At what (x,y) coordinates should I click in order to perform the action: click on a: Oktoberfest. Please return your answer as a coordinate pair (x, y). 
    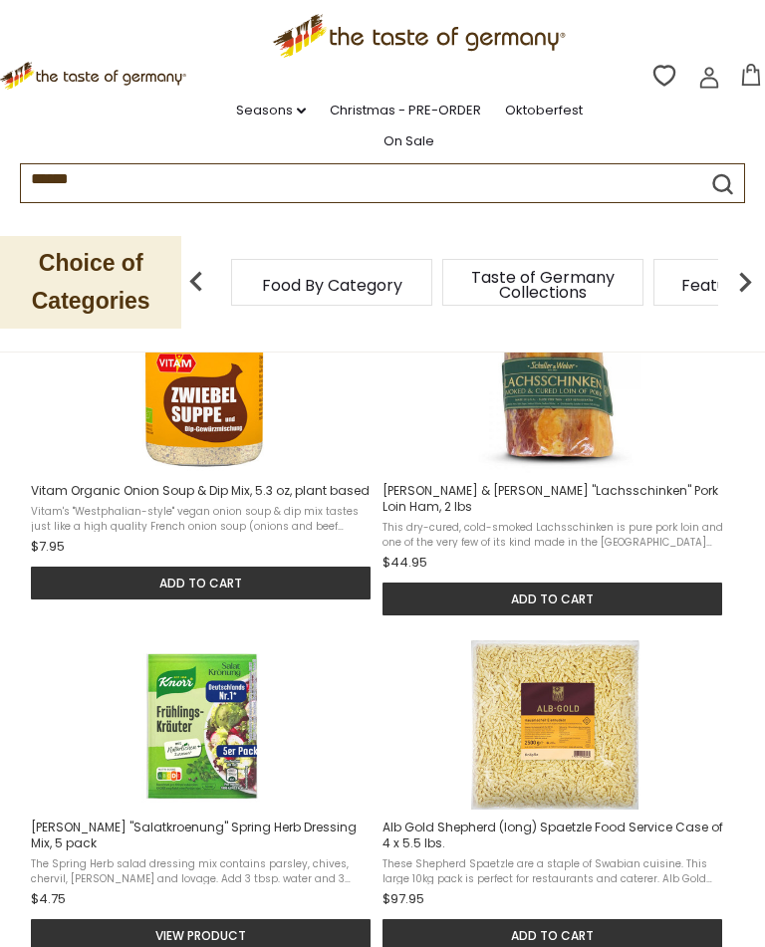
    Looking at the image, I should click on (544, 111).